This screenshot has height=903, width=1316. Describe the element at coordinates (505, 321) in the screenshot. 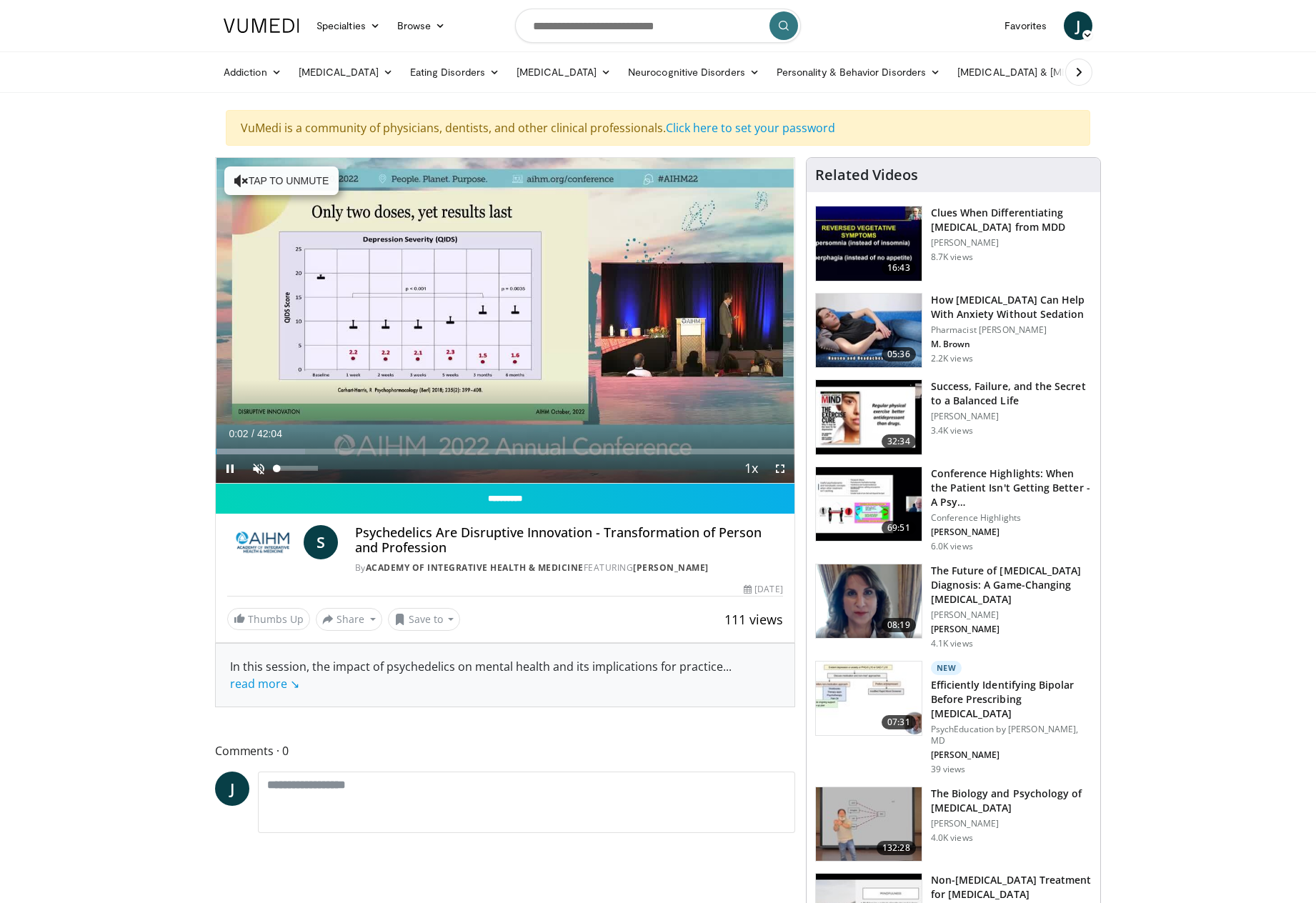

I see `video-js: Video Player` at that location.